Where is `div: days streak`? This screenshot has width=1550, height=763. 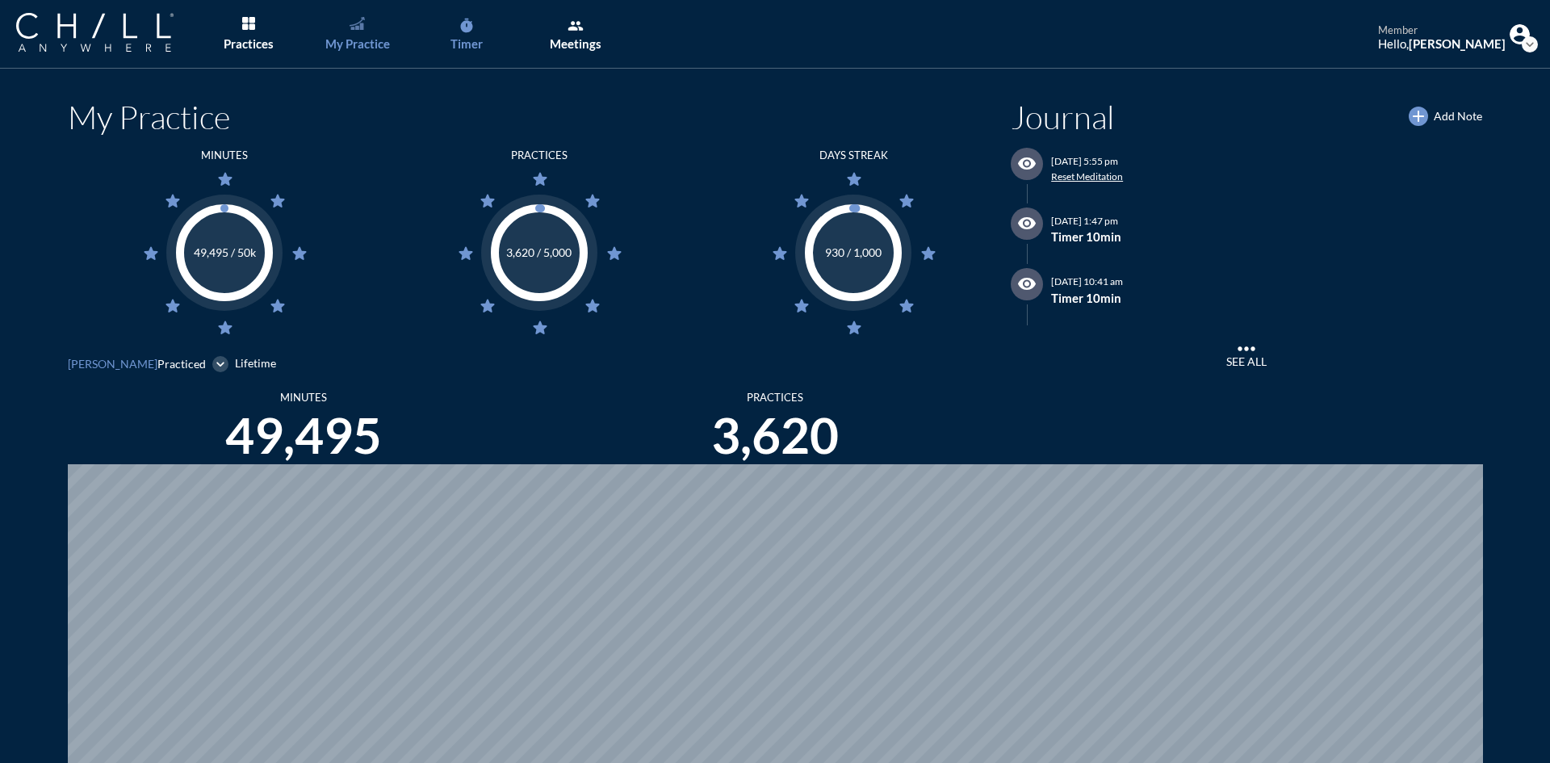 div: days streak is located at coordinates (853, 156).